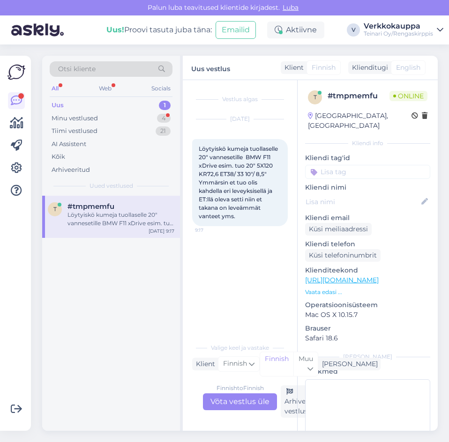 The height and width of the screenshot is (442, 449). I want to click on input: Lisa nimi, so click(362, 202).